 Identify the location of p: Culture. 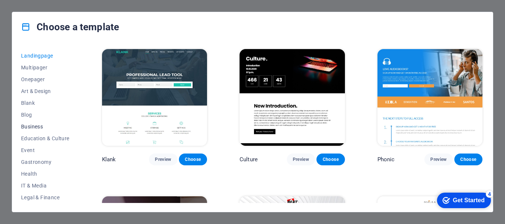
(248, 160).